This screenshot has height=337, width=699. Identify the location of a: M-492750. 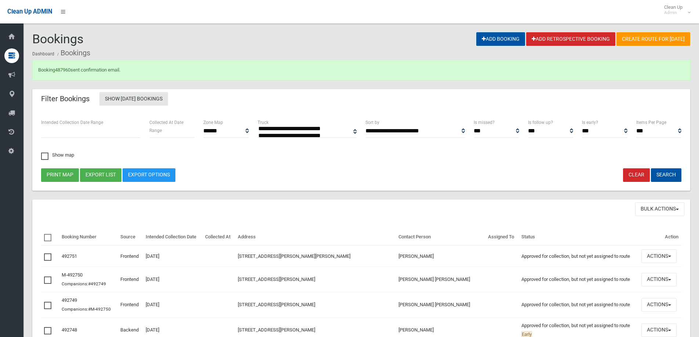
(72, 275).